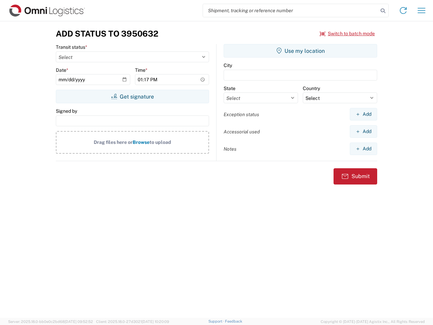  I want to click on a: Feedback, so click(233, 321).